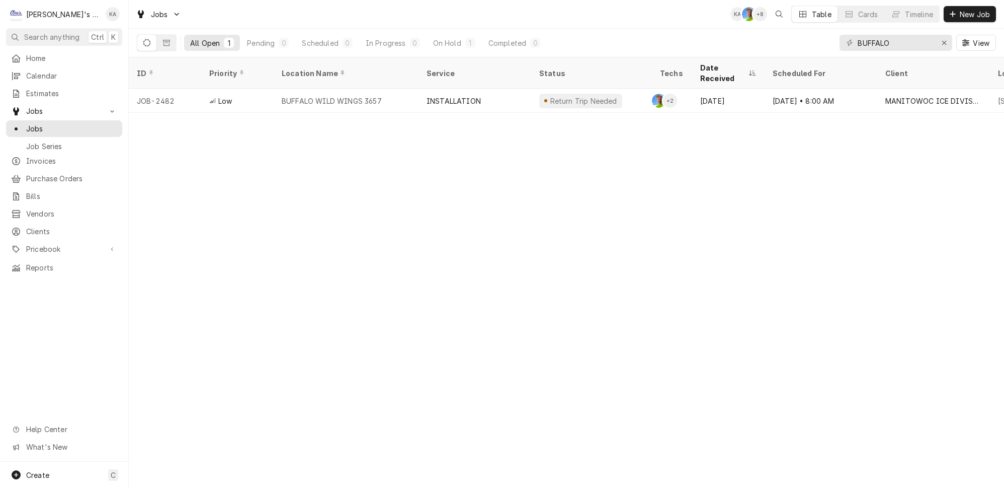 The height and width of the screenshot is (488, 1004). Describe the element at coordinates (64, 249) in the screenshot. I see `span: Pricebook` at that location.